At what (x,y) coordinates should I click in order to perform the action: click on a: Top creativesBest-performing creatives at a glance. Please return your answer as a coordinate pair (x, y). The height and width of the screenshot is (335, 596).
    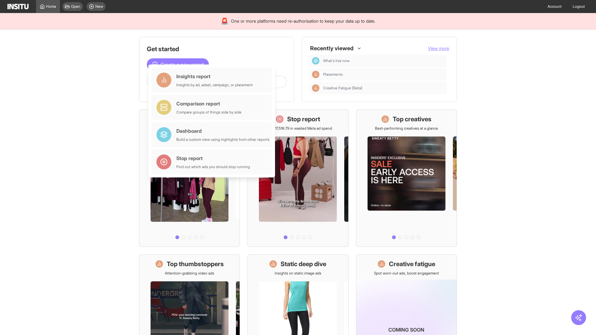
    Looking at the image, I should click on (406, 178).